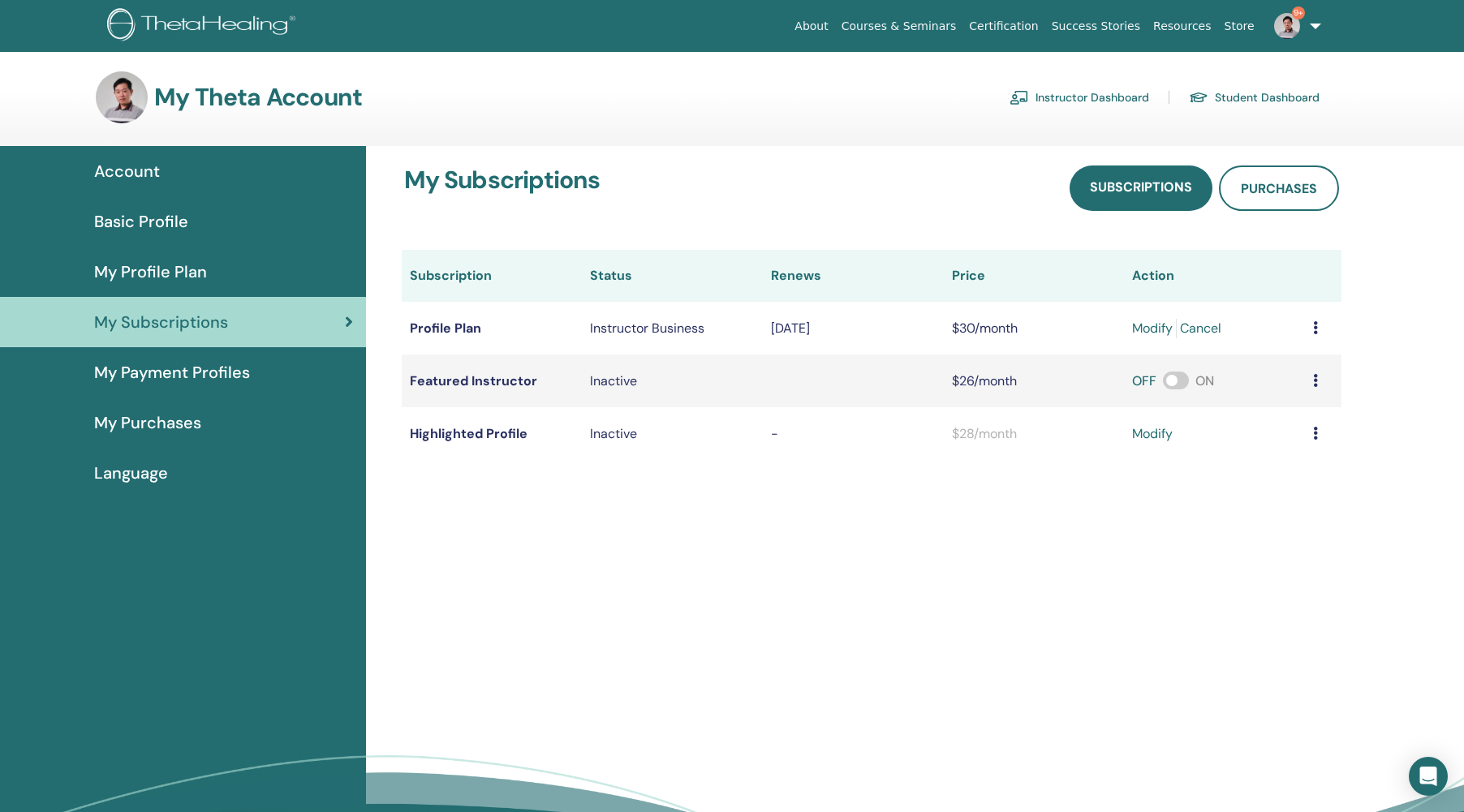 The image size is (1464, 812). I want to click on span: Subscriptions, so click(1141, 186).